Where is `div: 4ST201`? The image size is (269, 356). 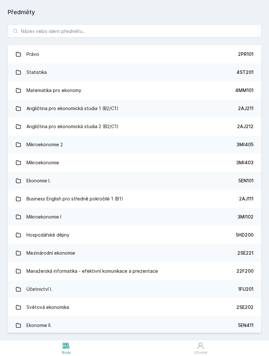 div: 4ST201 is located at coordinates (245, 72).